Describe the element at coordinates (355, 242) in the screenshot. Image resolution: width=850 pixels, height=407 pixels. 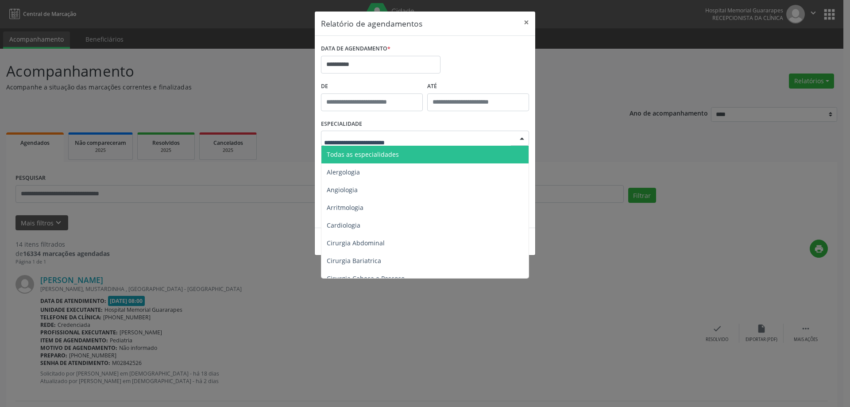
I see `span: Cirurgia Abdominal` at that location.